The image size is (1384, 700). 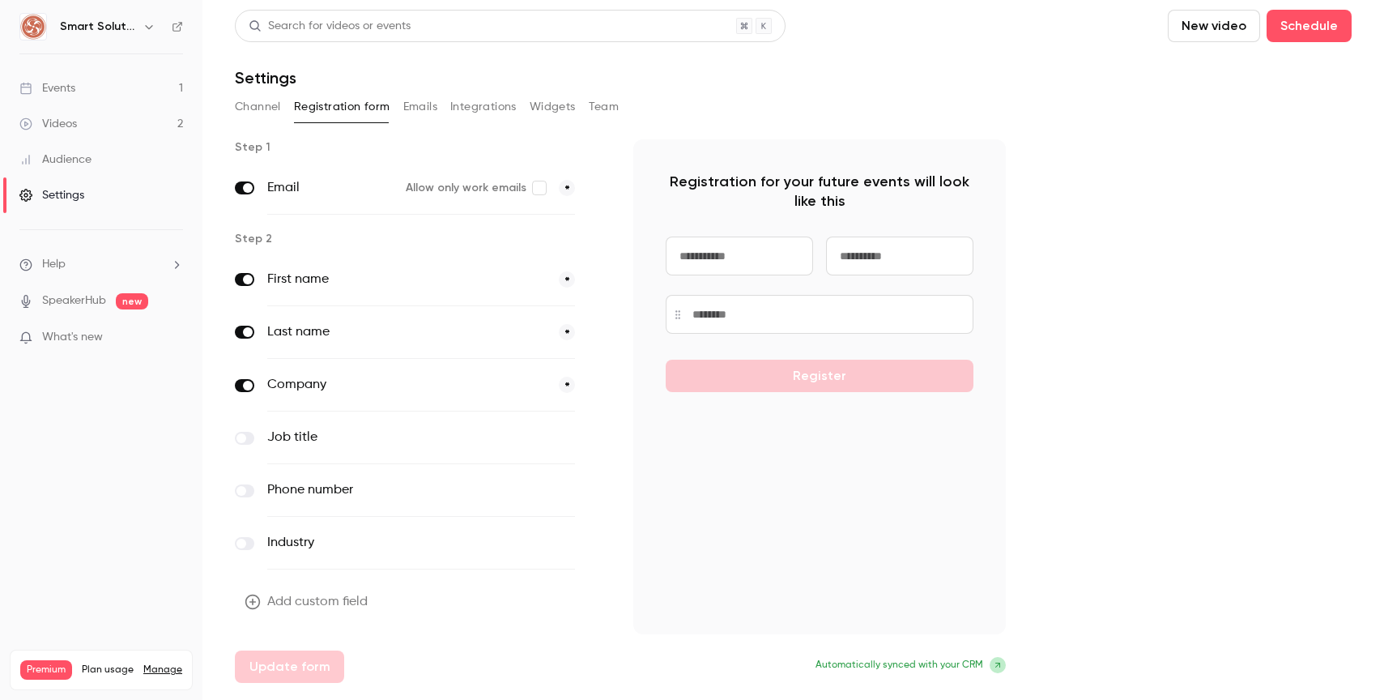 I want to click on button: New video, so click(x=1214, y=26).